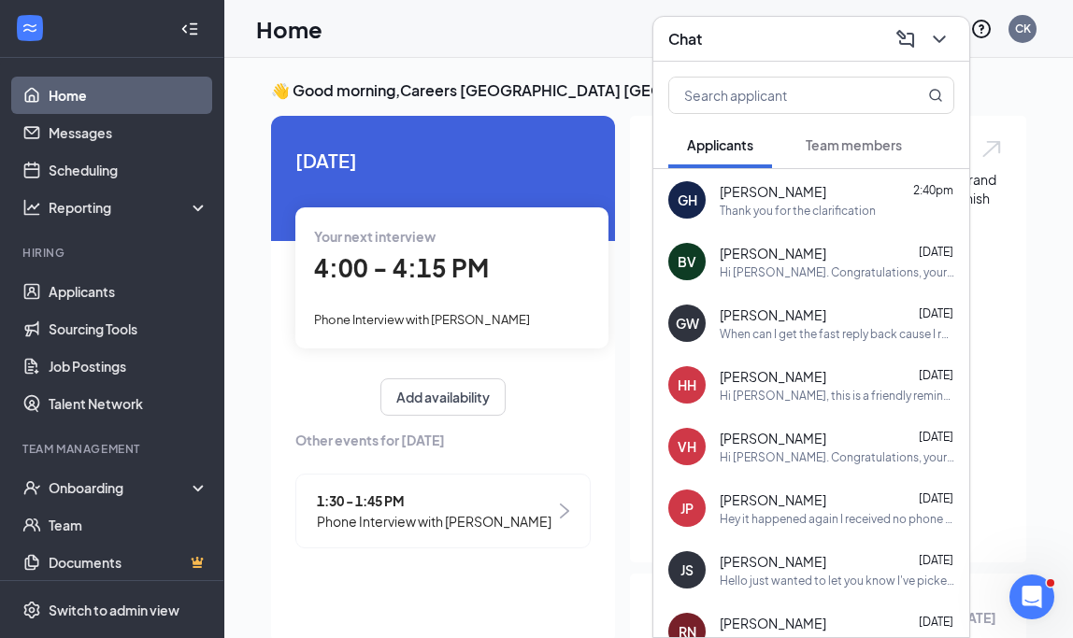 The height and width of the screenshot is (638, 1073). Describe the element at coordinates (434, 501) in the screenshot. I see `span: 1:30 - 1:45 PM` at that location.